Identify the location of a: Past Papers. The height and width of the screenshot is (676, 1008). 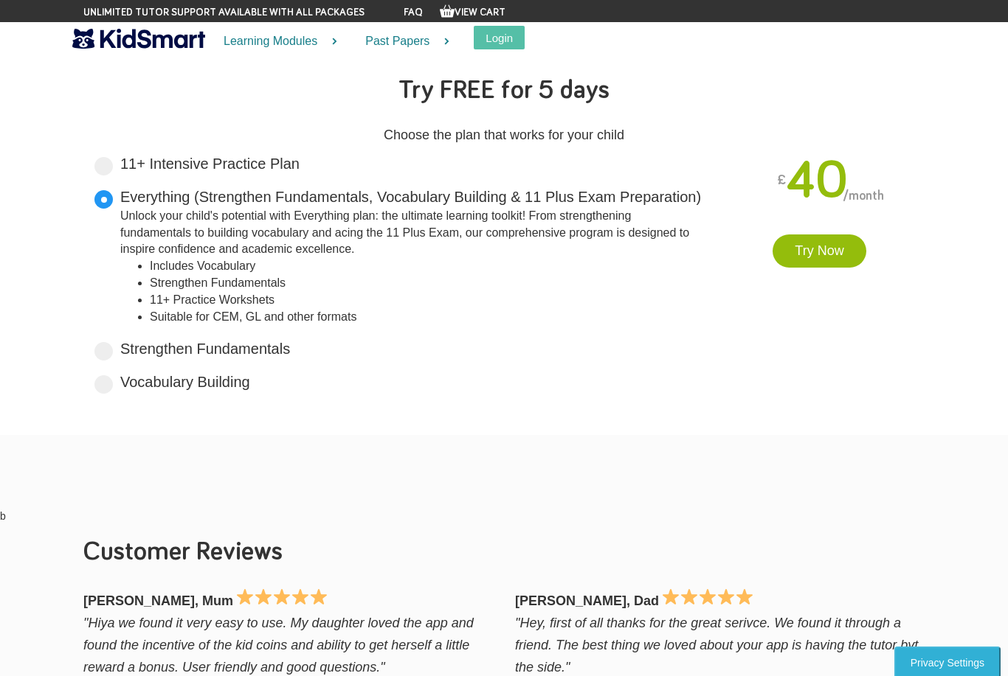
(403, 41).